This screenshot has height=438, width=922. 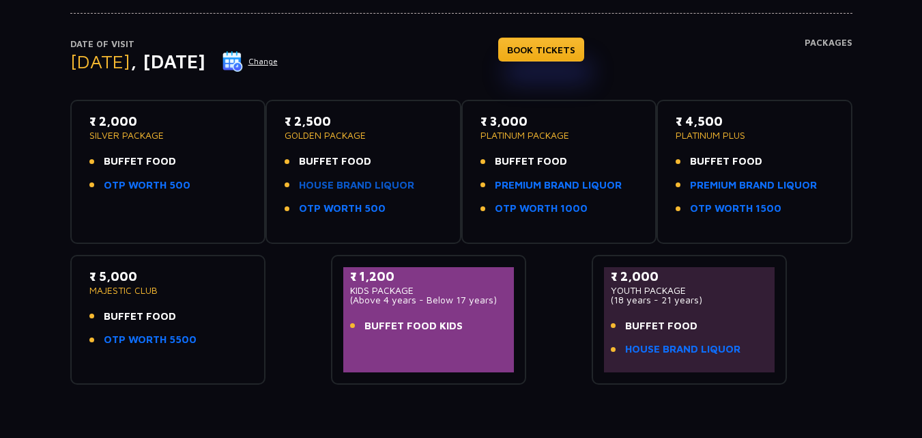 I want to click on button: Change, so click(x=250, y=61).